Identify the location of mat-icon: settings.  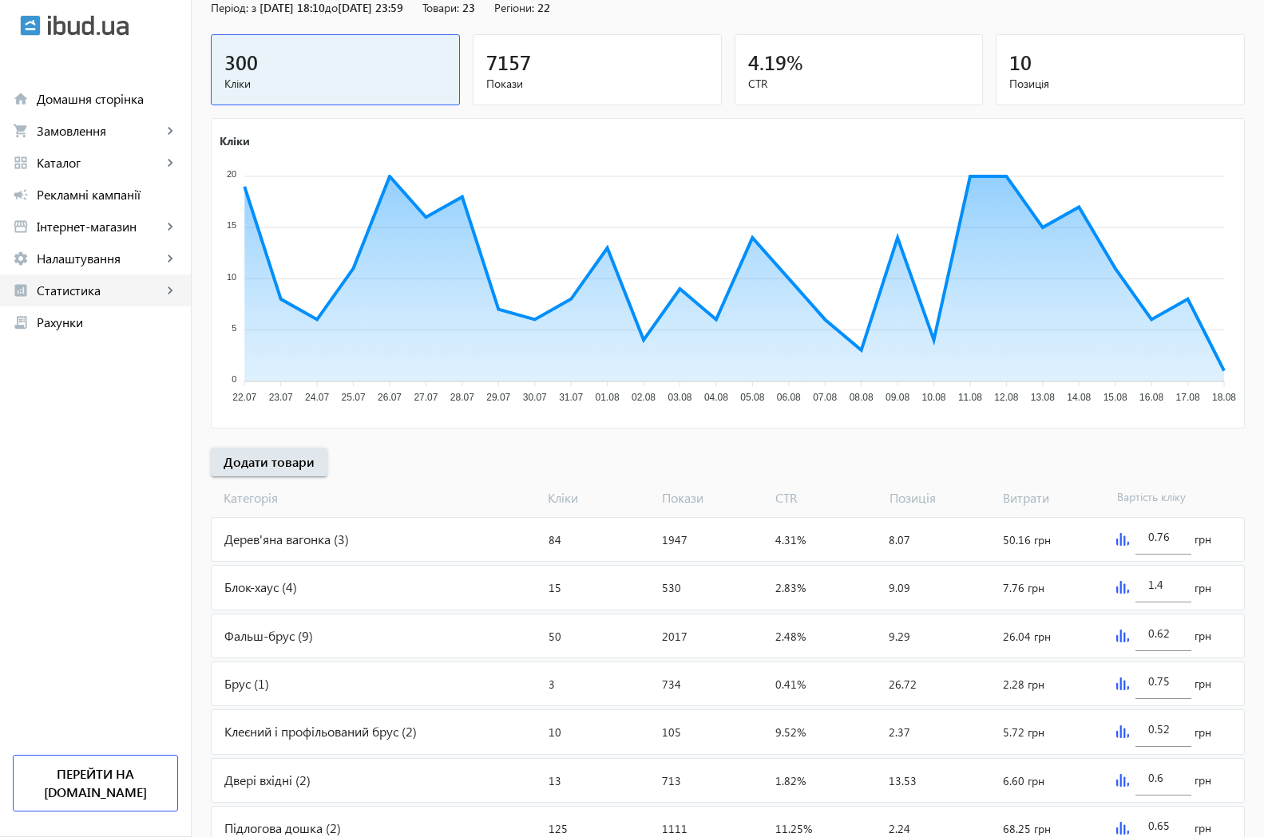
(21, 259).